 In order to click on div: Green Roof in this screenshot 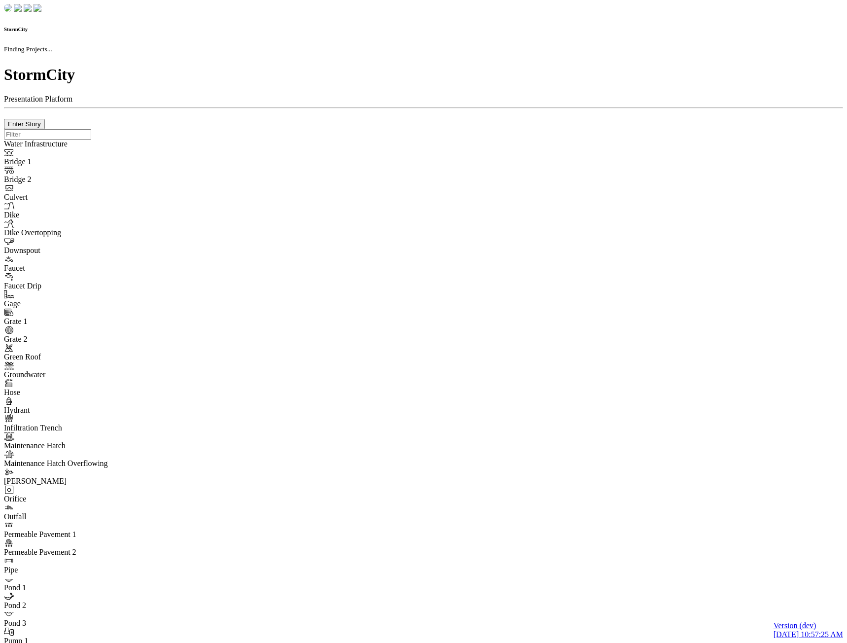, I will do `click(71, 357)`.